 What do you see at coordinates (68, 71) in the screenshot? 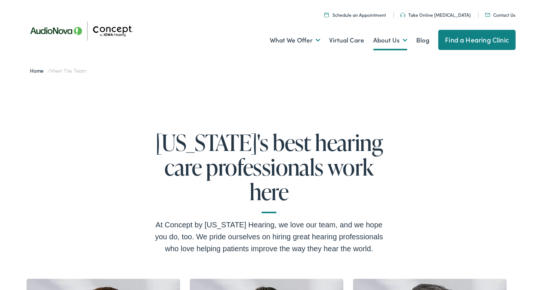
I see `span: Meet the Team` at bounding box center [68, 71].